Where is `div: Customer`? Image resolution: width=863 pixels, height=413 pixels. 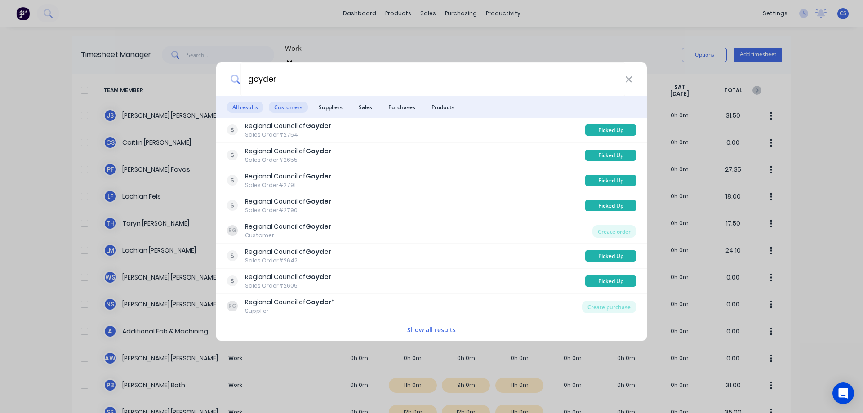 div: Customer is located at coordinates (288, 236).